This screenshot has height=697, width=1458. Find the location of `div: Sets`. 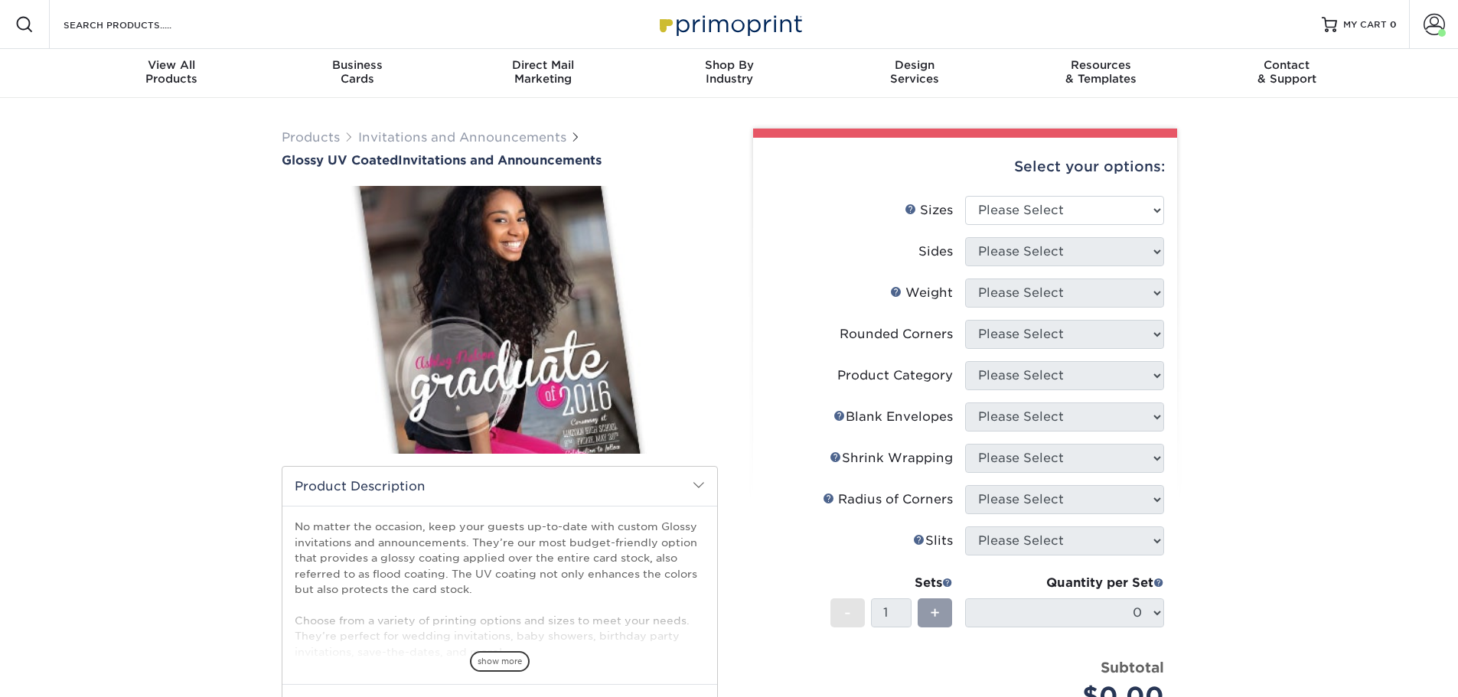

div: Sets is located at coordinates (892, 583).